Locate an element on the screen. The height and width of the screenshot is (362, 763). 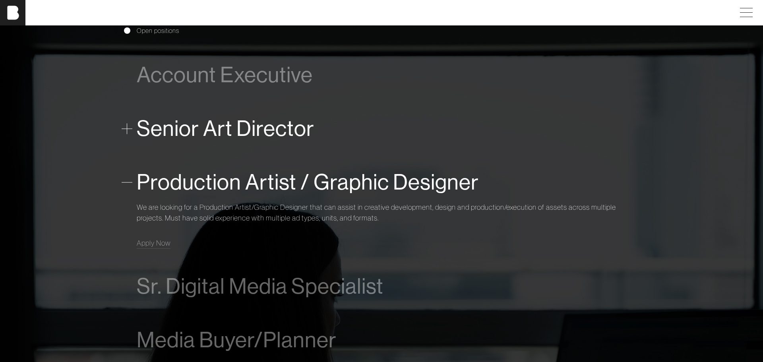
span: Production Artist / Graphic Designer is located at coordinates (308, 182).